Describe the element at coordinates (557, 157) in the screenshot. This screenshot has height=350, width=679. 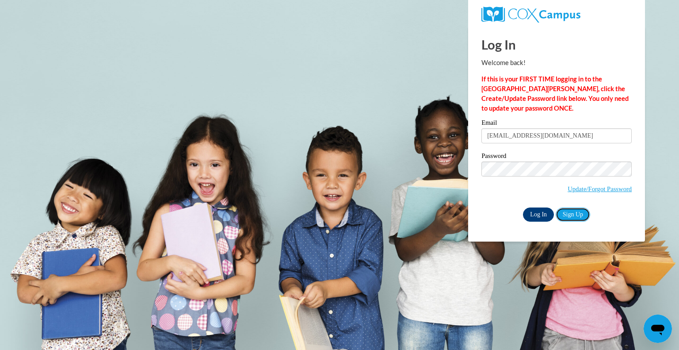
I see `label: Password` at that location.